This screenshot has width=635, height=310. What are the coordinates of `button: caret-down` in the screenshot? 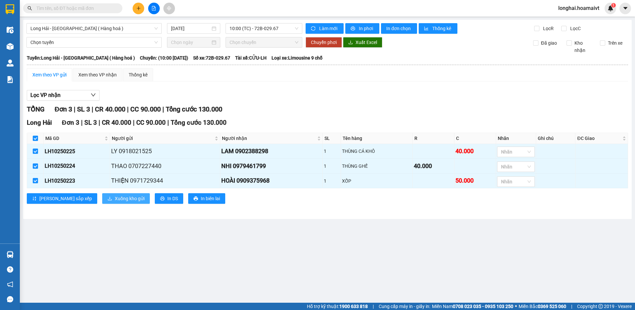 It's located at (625, 8).